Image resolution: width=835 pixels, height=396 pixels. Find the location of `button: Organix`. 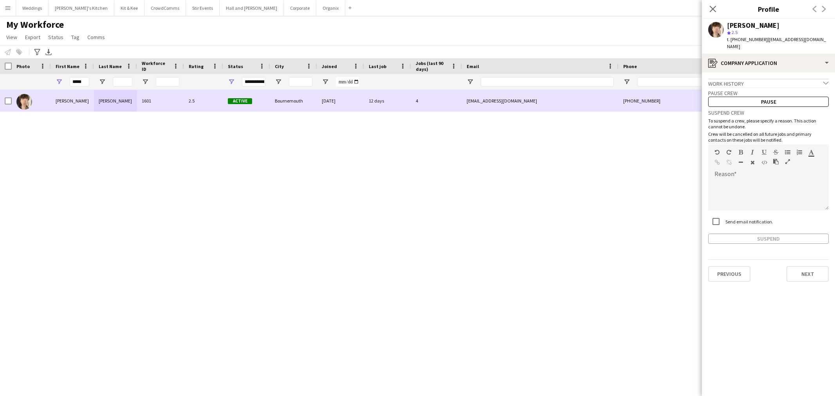

button: Organix is located at coordinates (331, 8).